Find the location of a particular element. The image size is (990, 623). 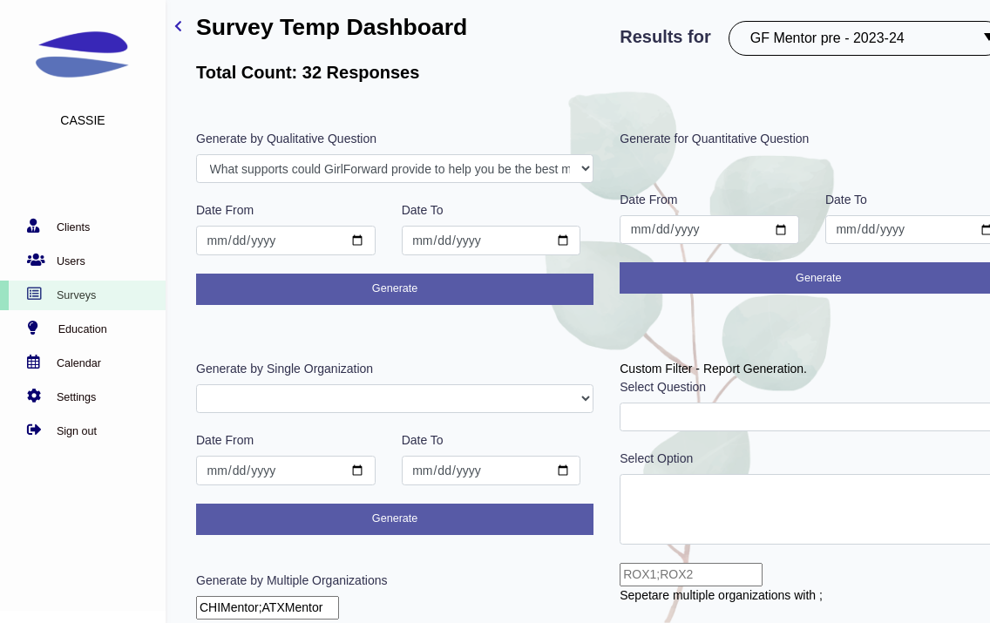

label: Generate by Qualitative Question is located at coordinates (286, 139).